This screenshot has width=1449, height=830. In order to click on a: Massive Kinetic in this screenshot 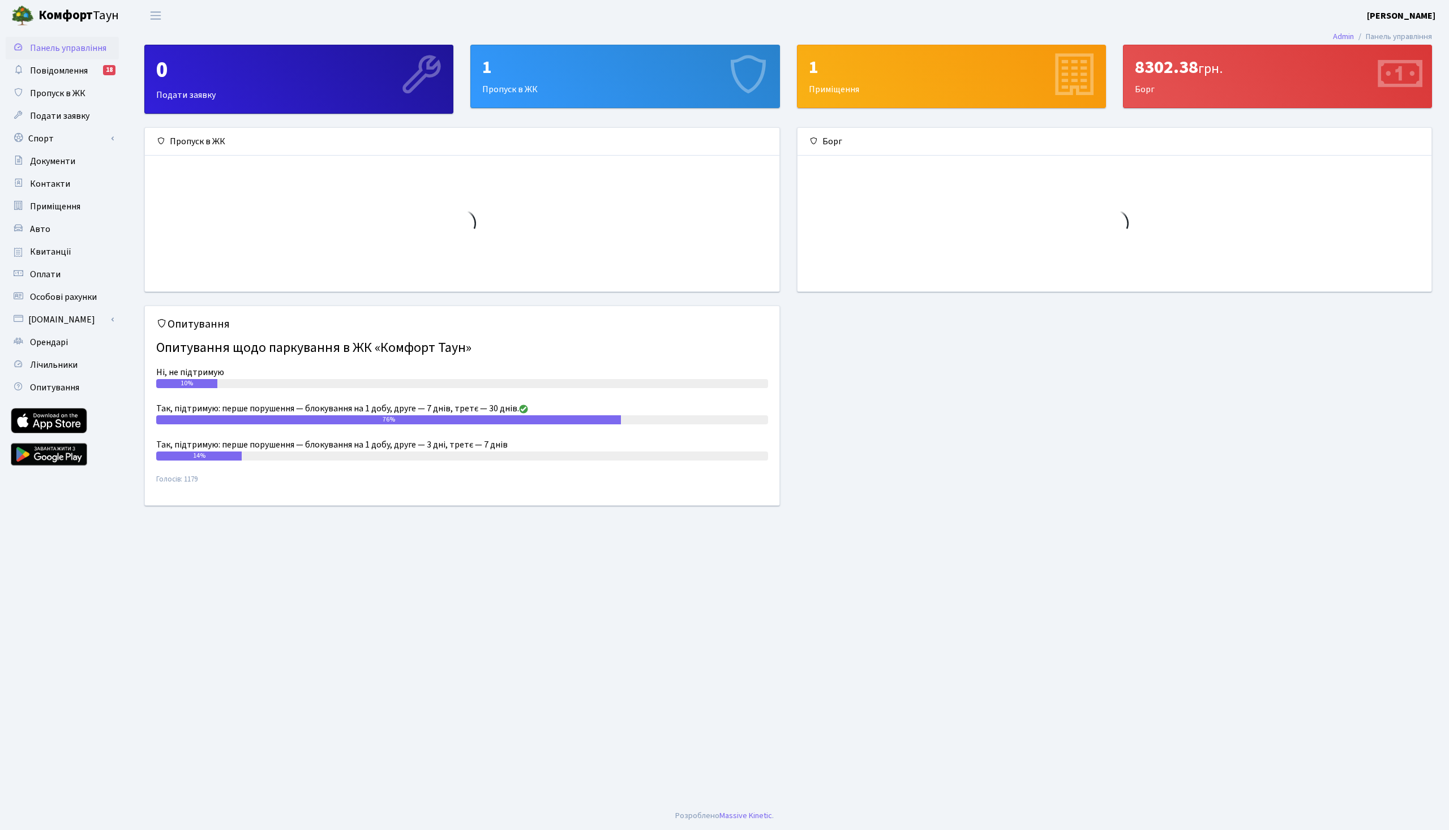, I will do `click(745, 816)`.